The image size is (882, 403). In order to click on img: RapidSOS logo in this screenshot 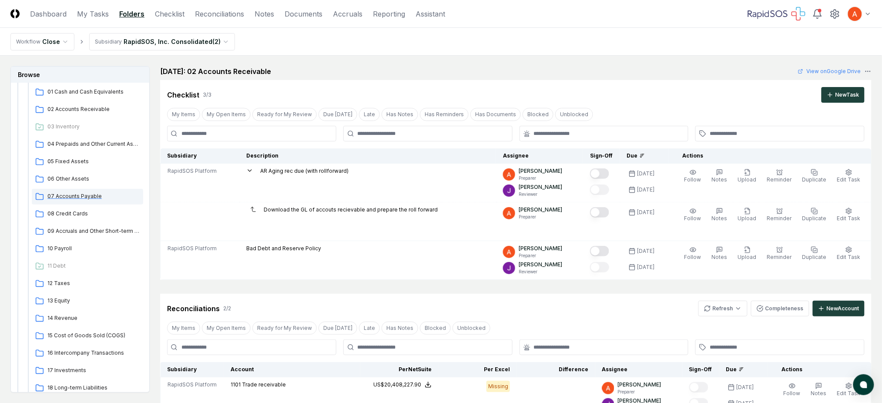, I will do `click(777, 14)`.